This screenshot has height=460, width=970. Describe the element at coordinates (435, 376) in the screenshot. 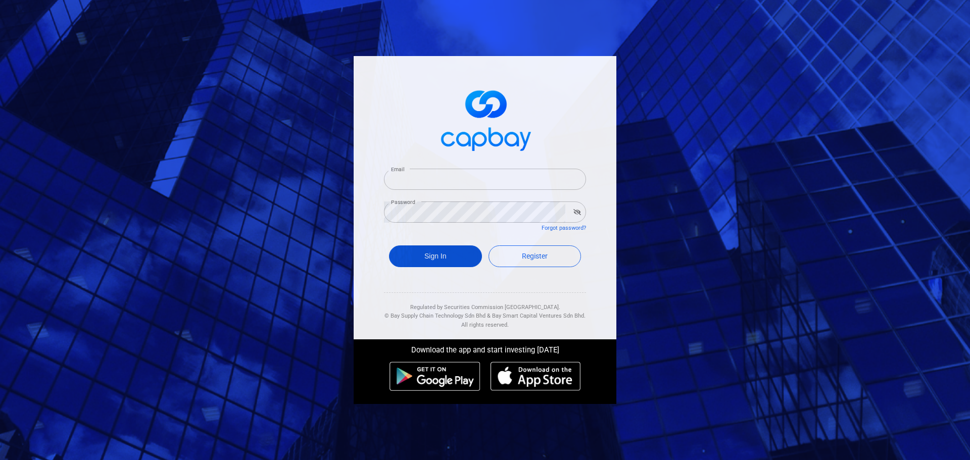

I see `img: android` at that location.